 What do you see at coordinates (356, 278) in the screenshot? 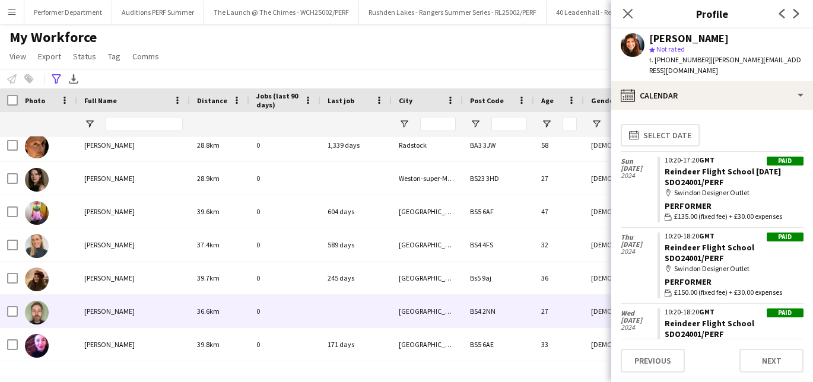
I see `div: 245 days` at bounding box center [356, 278].